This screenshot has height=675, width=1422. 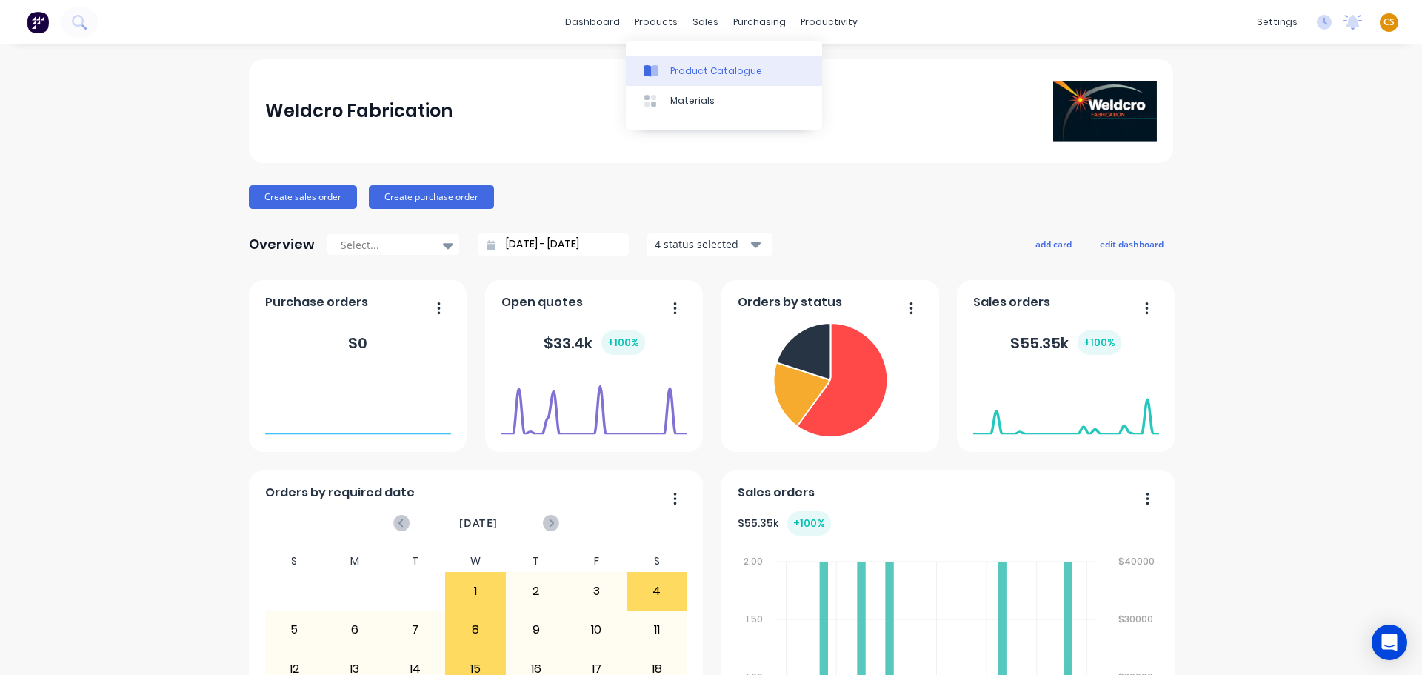 I want to click on div: Open Intercom Messenger, so click(x=1389, y=642).